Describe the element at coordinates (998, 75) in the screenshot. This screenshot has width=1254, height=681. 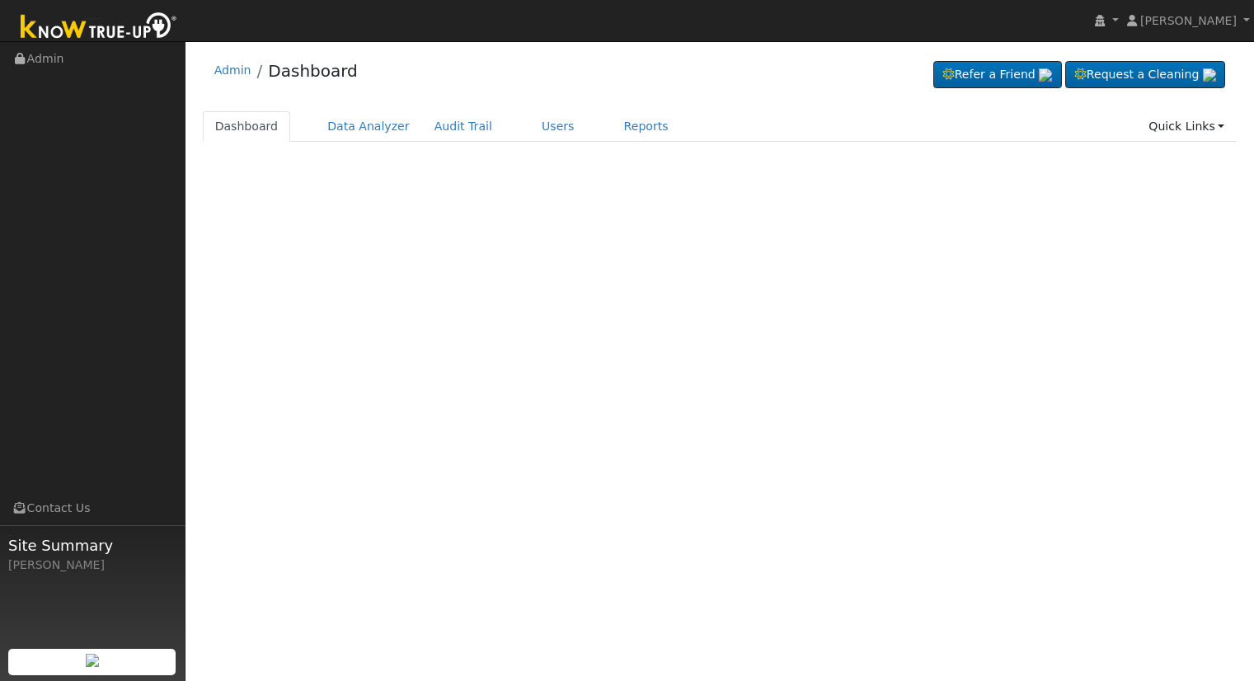
I see `a: Refer a Friend` at that location.